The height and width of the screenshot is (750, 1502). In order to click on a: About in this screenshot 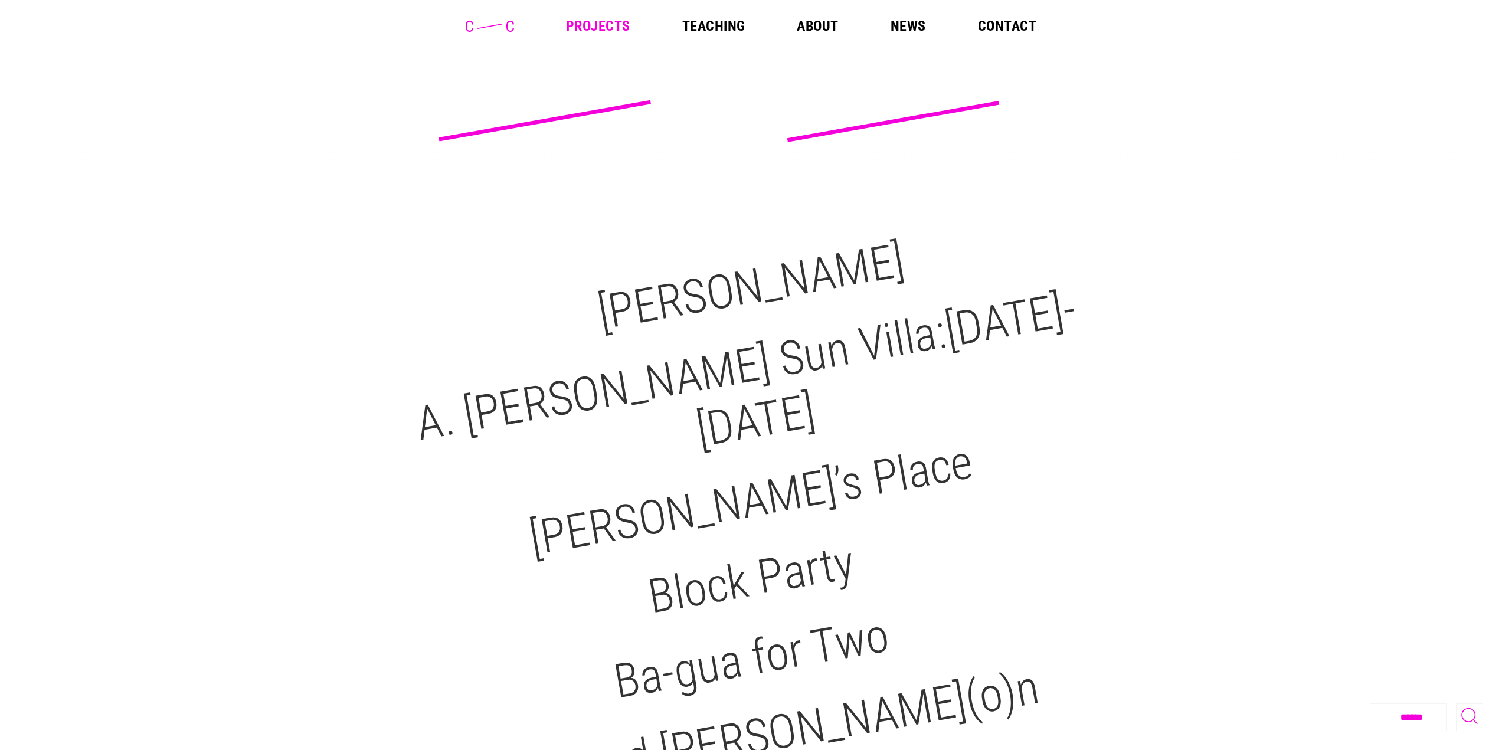, I will do `click(817, 26)`.